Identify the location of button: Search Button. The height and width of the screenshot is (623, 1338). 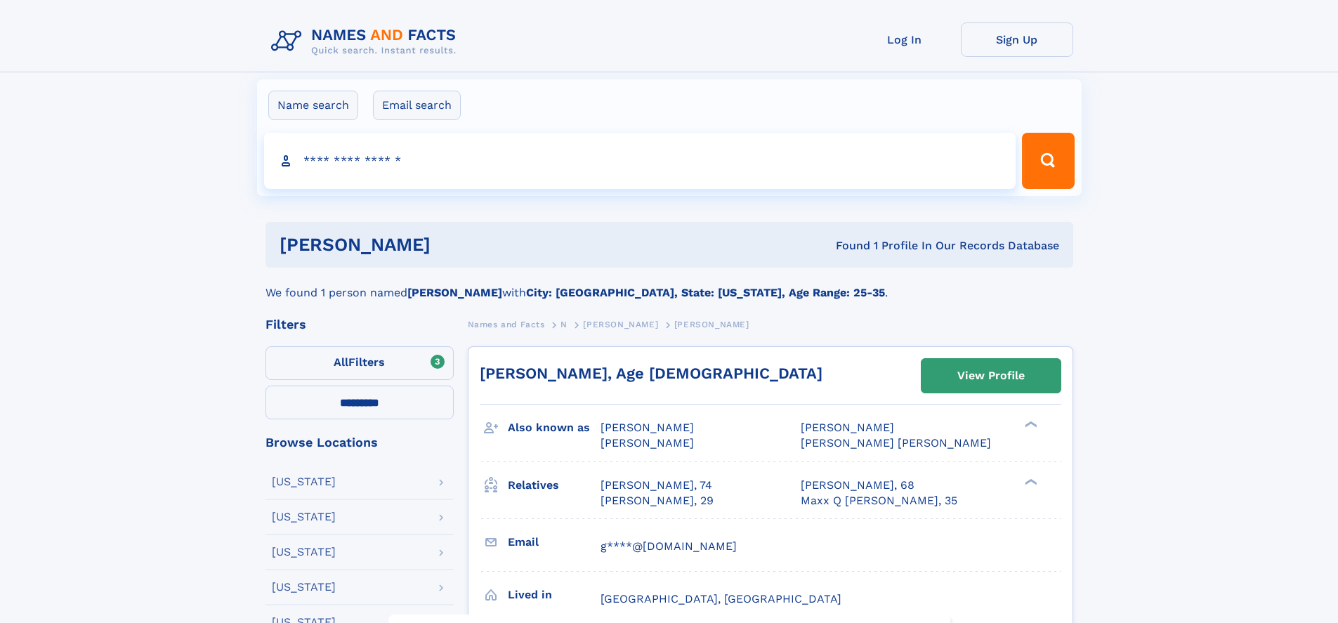
(1048, 161).